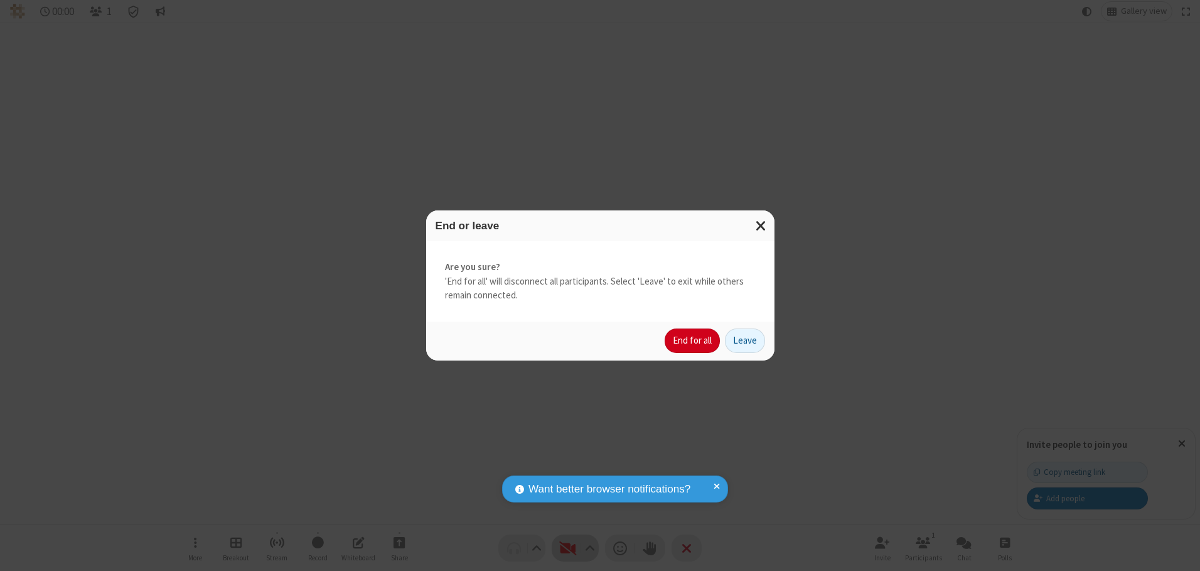 The height and width of the screenshot is (571, 1200). Describe the element at coordinates (600, 267) in the screenshot. I see `strong: Are you sure?` at that location.